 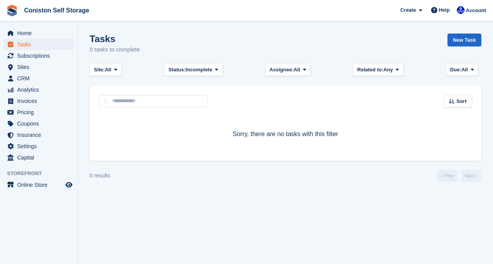 I want to click on span: Storefront, so click(x=42, y=173).